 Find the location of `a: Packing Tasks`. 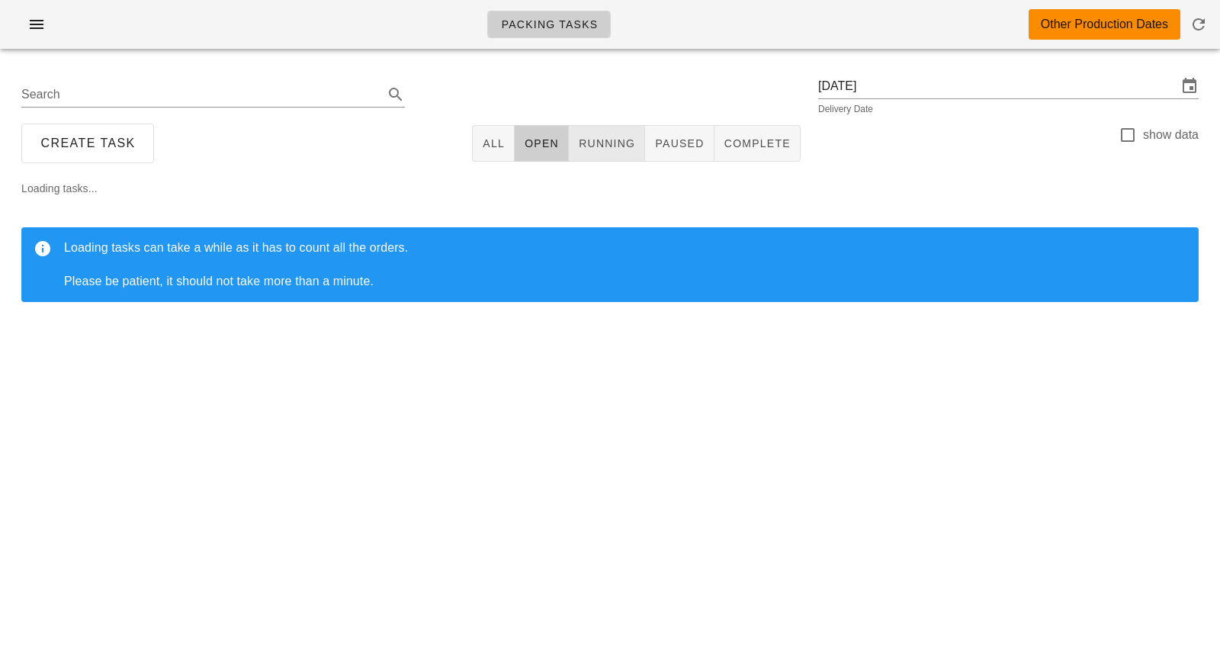

a: Packing Tasks is located at coordinates (549, 24).